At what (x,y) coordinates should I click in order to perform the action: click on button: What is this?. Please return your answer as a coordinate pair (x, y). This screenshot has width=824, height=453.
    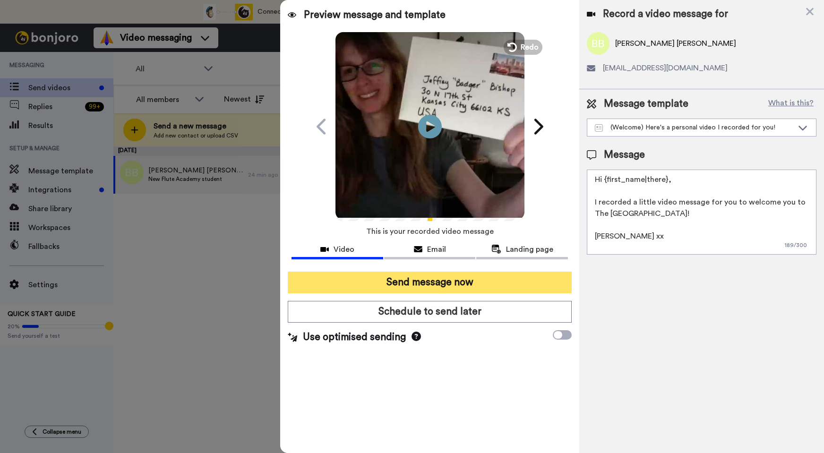
    Looking at the image, I should click on (791, 104).